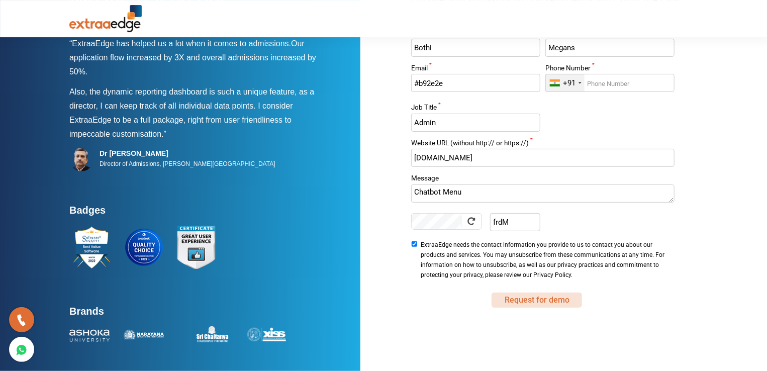 The image size is (767, 371). I want to click on input: Enter Full Name, so click(475, 48).